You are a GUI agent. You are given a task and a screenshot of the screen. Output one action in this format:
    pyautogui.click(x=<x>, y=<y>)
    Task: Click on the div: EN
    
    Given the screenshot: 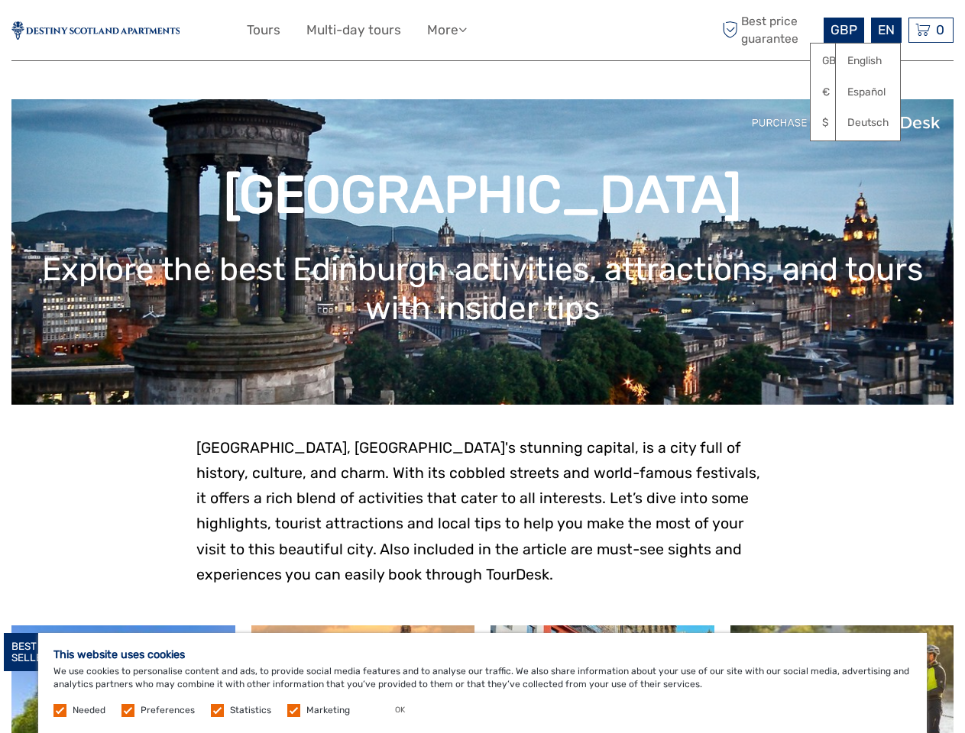 What is the action you would take?
    pyautogui.click(x=886, y=30)
    